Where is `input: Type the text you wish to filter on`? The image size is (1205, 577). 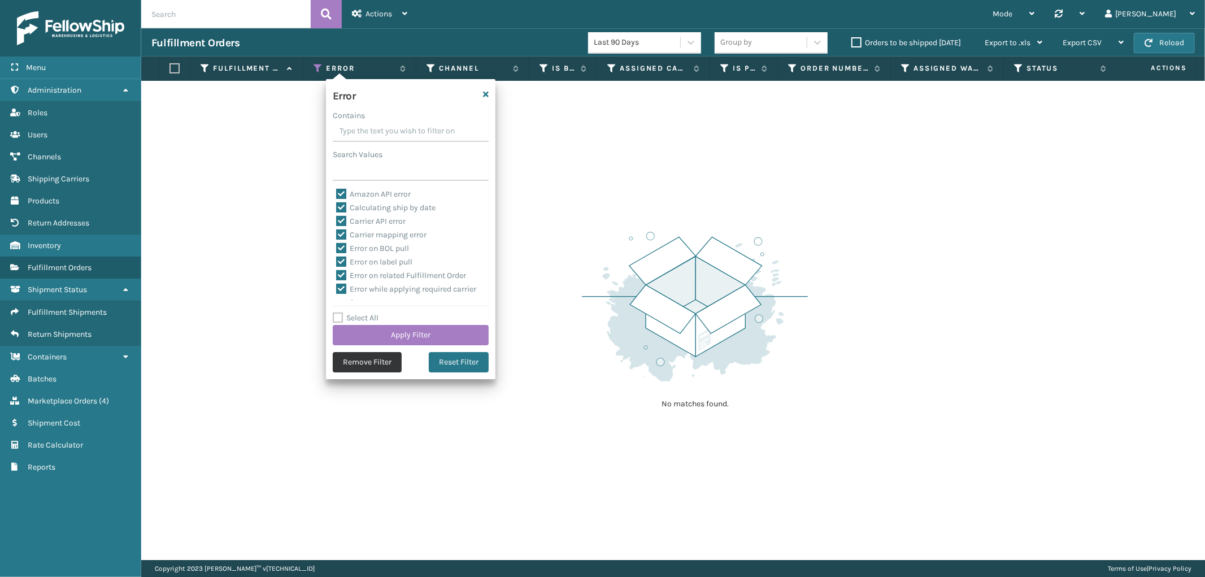
input: Type the text you wish to filter on is located at coordinates (411, 132).